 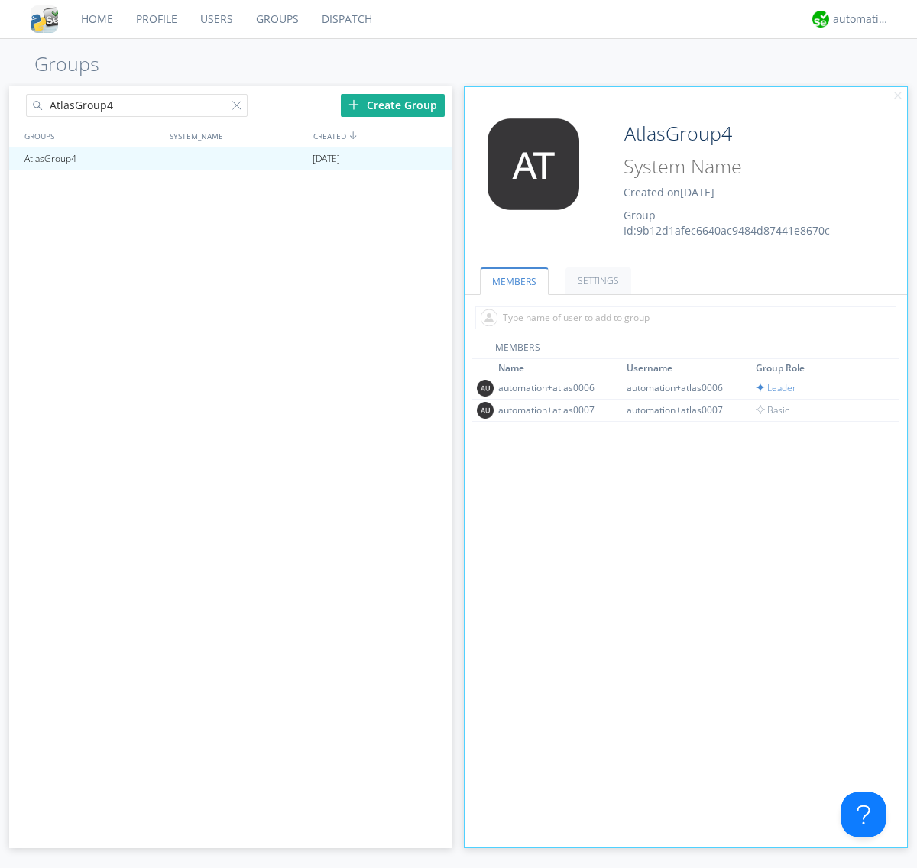 I want to click on span: Created on, so click(x=668, y=192).